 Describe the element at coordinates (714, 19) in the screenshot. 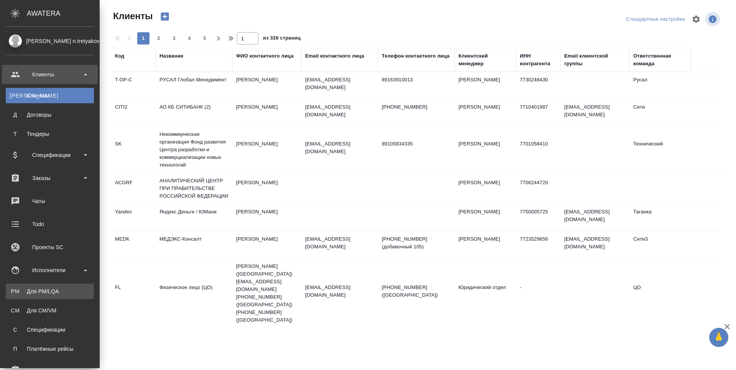

I see `span: Посмотреть информацию` at that location.